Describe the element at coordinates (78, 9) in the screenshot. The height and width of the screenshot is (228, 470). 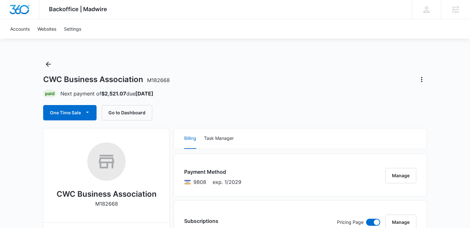
I see `span: Backoffice | Madwire` at that location.